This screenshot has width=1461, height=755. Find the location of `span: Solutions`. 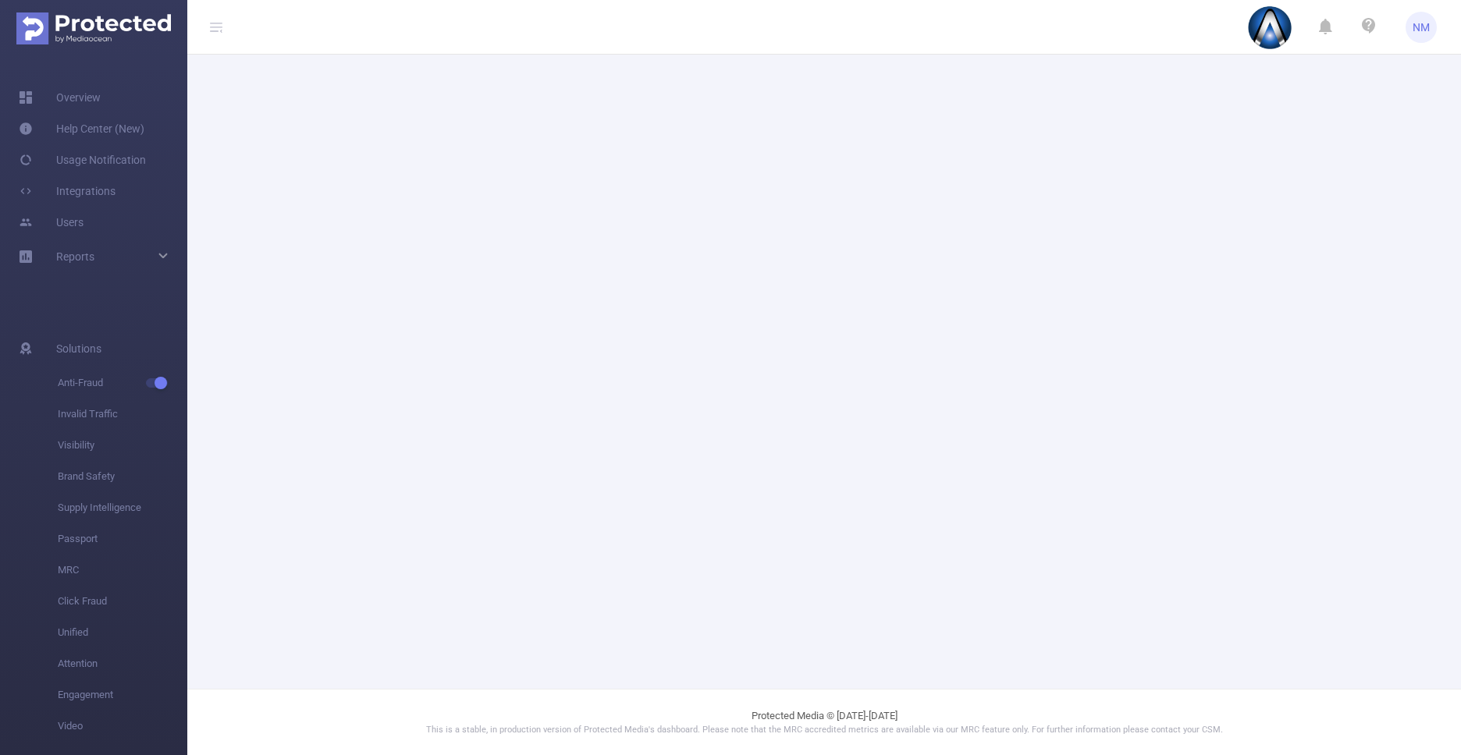

span: Solutions is located at coordinates (79, 349).